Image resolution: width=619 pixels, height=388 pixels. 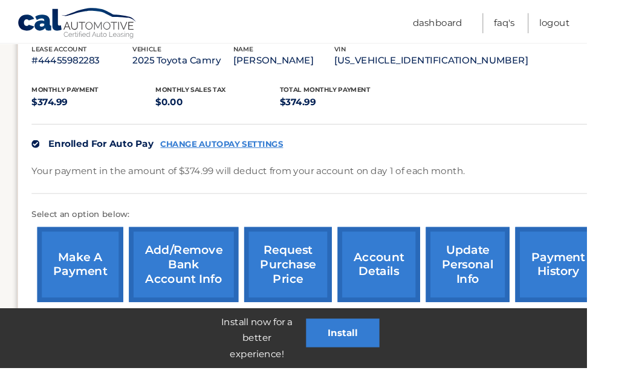 What do you see at coordinates (304, 279) in the screenshot?
I see `a: request purchase price` at bounding box center [304, 279].